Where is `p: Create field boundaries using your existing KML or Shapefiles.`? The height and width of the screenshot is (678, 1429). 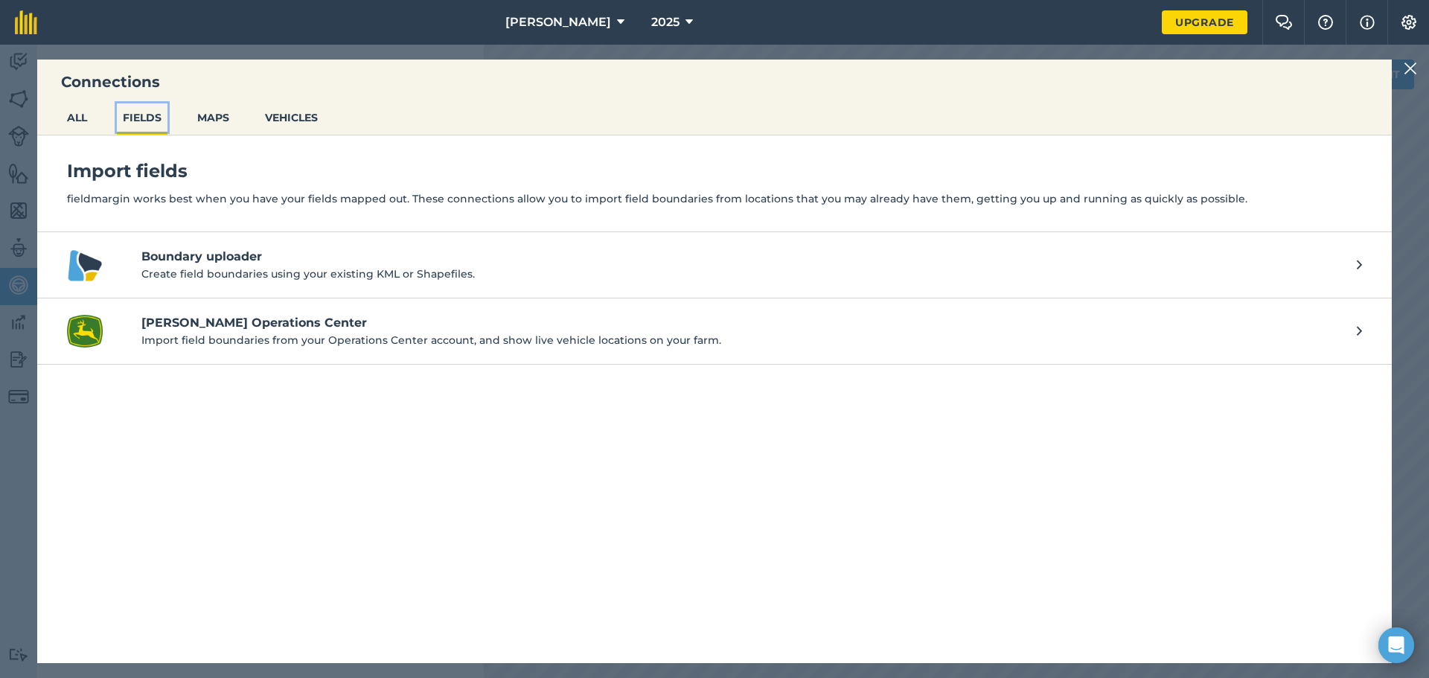 p: Create field boundaries using your existing KML or Shapefiles. is located at coordinates (741, 274).